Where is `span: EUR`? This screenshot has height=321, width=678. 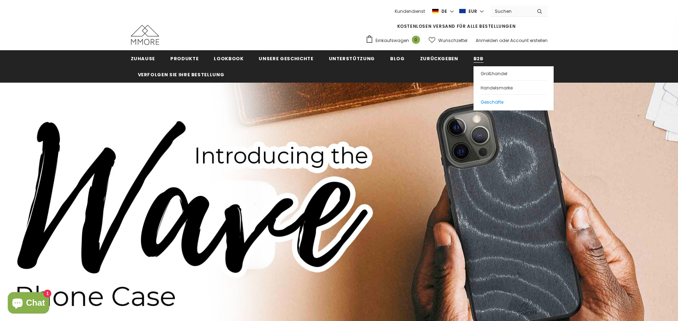 span: EUR is located at coordinates (473, 11).